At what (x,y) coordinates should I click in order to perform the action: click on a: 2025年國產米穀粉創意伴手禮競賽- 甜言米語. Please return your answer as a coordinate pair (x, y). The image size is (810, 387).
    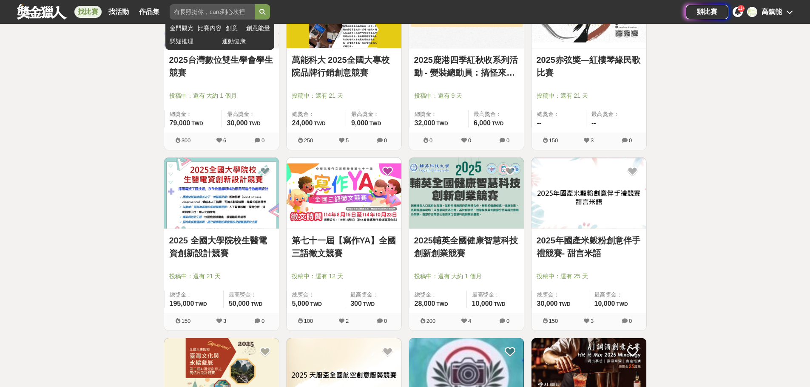
    Looking at the image, I should click on (589, 247).